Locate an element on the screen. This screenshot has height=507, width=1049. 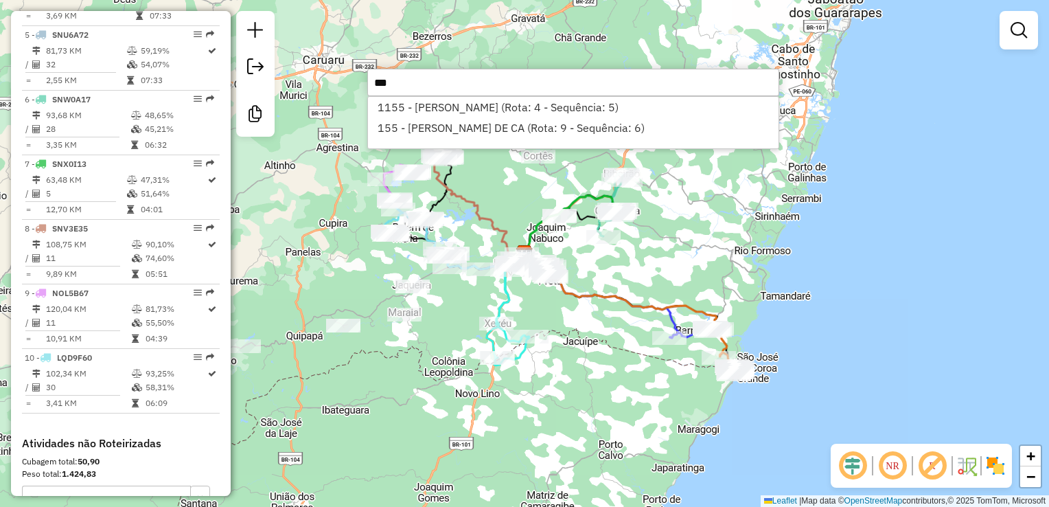
span: Exibir rótulo is located at coordinates (932, 465).